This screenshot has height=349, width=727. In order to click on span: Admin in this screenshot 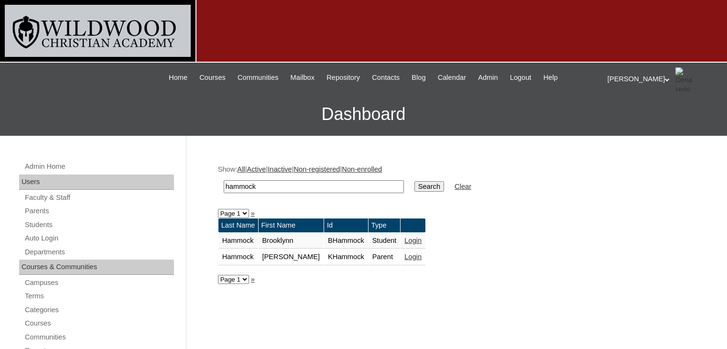, I will do `click(488, 77)`.